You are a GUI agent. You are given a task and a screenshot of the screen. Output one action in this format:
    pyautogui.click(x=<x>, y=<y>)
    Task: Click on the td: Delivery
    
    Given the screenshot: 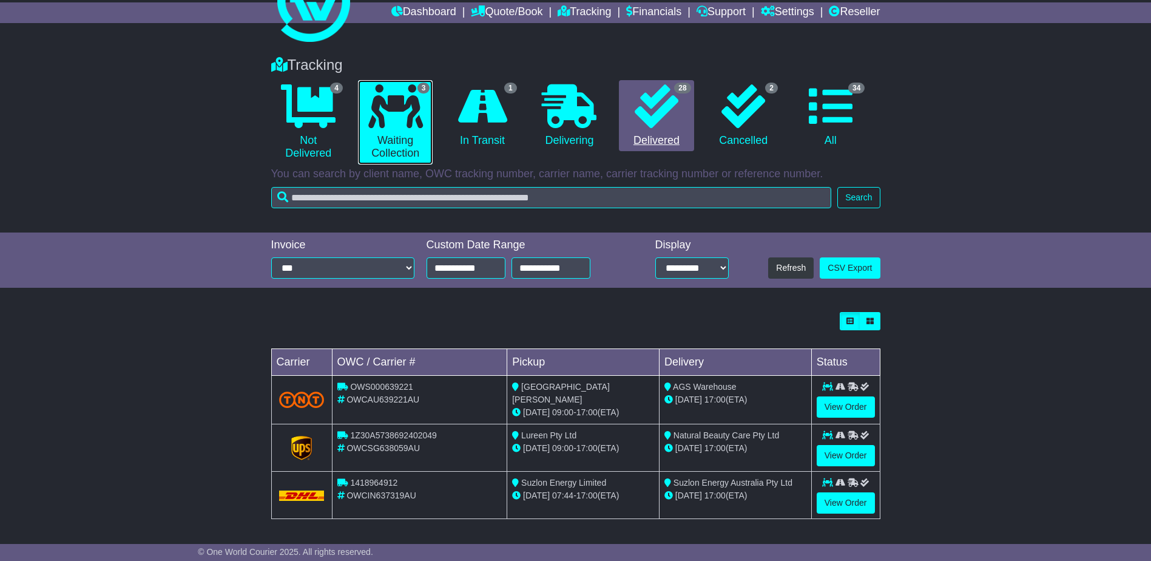 What is the action you would take?
    pyautogui.click(x=735, y=362)
    